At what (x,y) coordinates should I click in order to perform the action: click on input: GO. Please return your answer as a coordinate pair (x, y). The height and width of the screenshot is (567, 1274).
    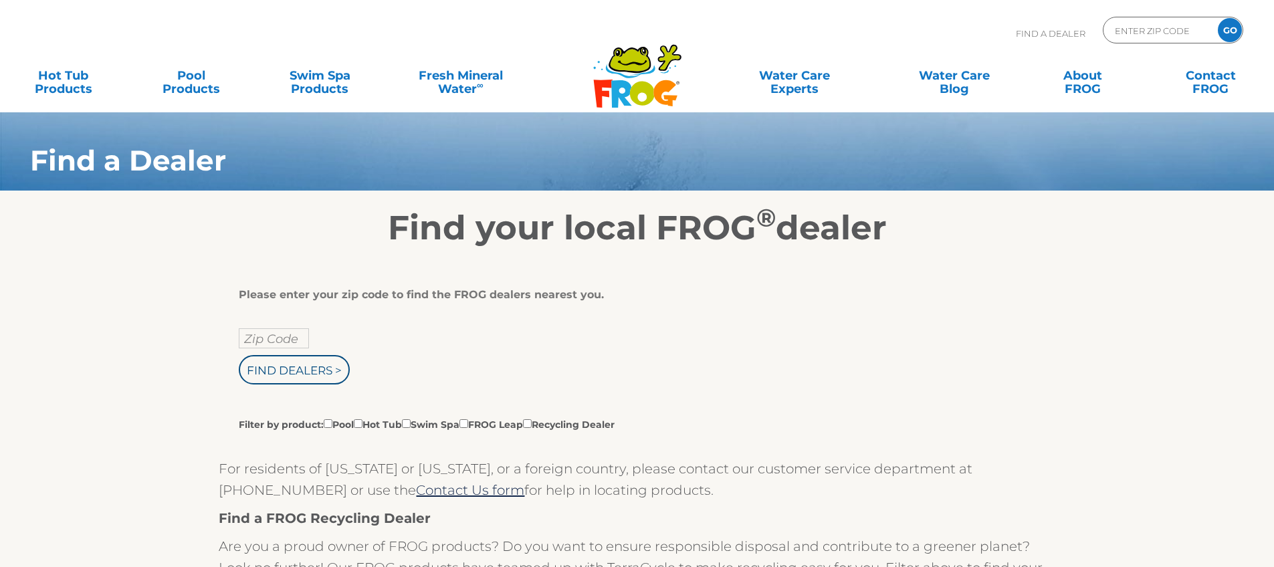
    Looking at the image, I should click on (1230, 30).